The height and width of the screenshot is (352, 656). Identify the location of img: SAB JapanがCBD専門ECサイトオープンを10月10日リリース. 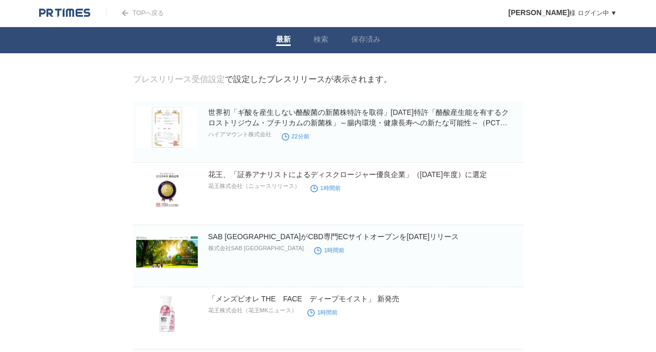
(167, 251).